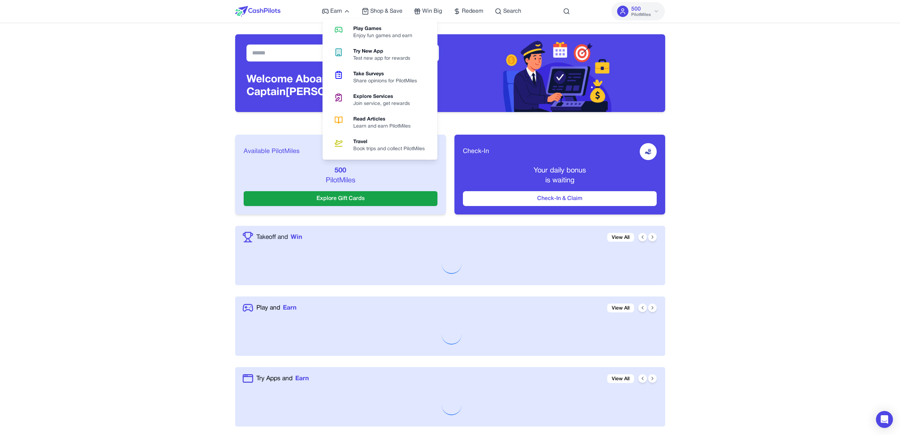 The width and height of the screenshot is (900, 435). Describe the element at coordinates (512, 11) in the screenshot. I see `span: Search` at that location.